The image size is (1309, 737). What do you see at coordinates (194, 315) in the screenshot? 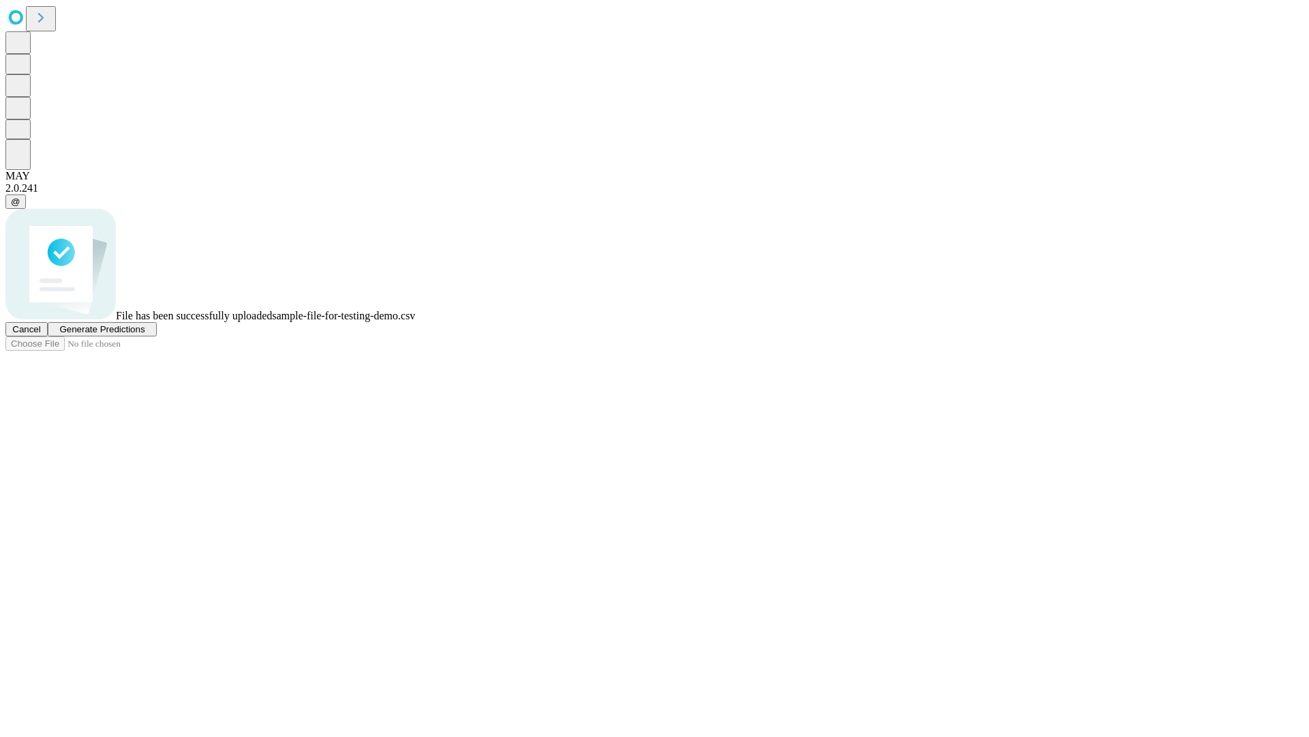
I see `span: File has been successfully uploaded` at bounding box center [194, 315].